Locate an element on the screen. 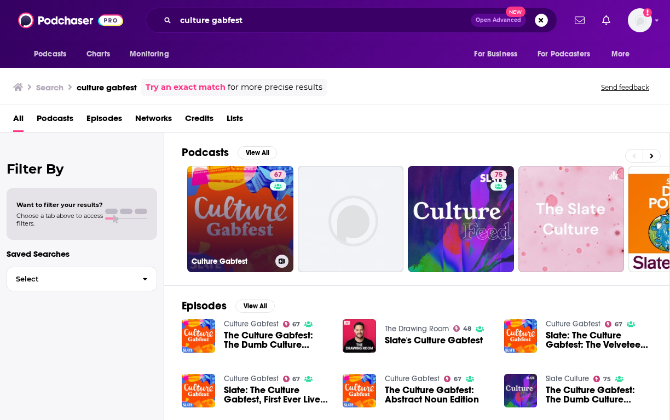 The height and width of the screenshot is (420, 670). span: 48 is located at coordinates (467, 328).